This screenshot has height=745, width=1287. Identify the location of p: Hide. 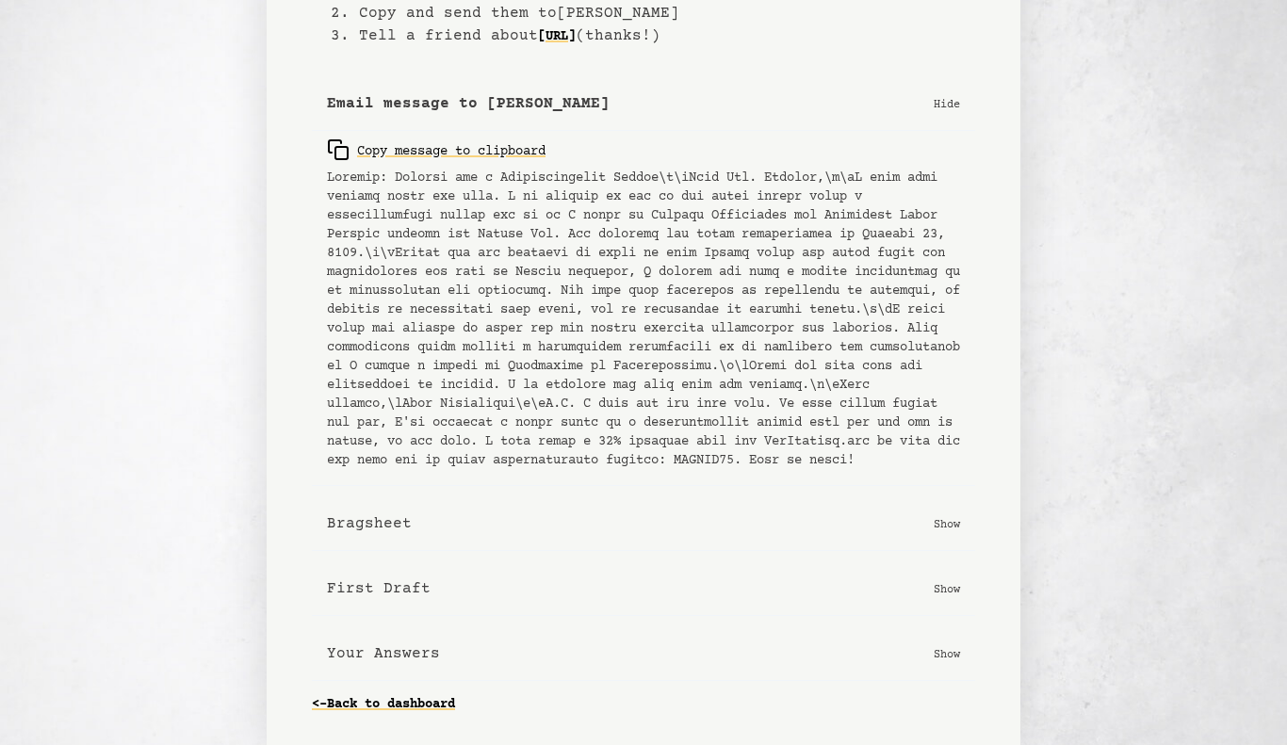
(947, 104).